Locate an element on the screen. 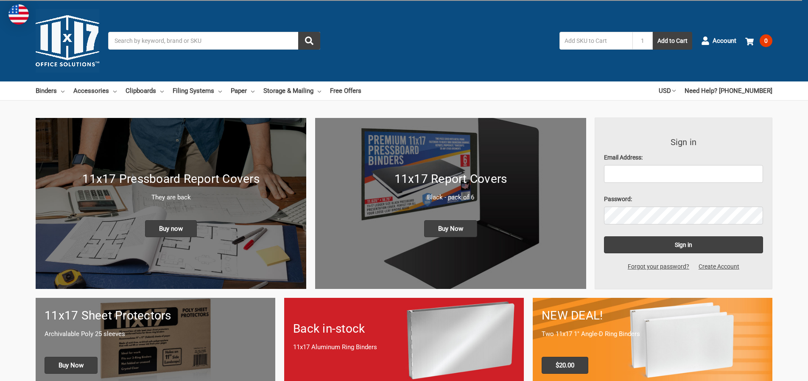 The width and height of the screenshot is (808, 381). a: 11x17 Report Covers 11x17 Report Covers Black - pack of 6 Buy Now is located at coordinates (451, 203).